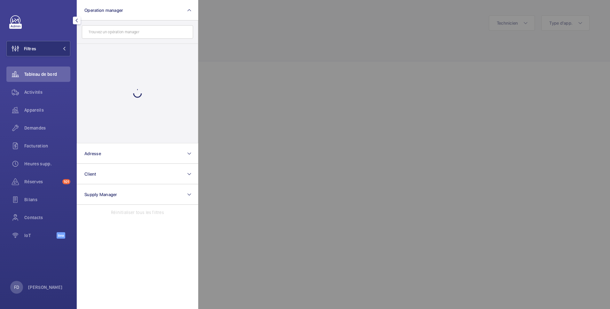 The height and width of the screenshot is (309, 610). Describe the element at coordinates (47, 200) in the screenshot. I see `span: Bilans` at that location.